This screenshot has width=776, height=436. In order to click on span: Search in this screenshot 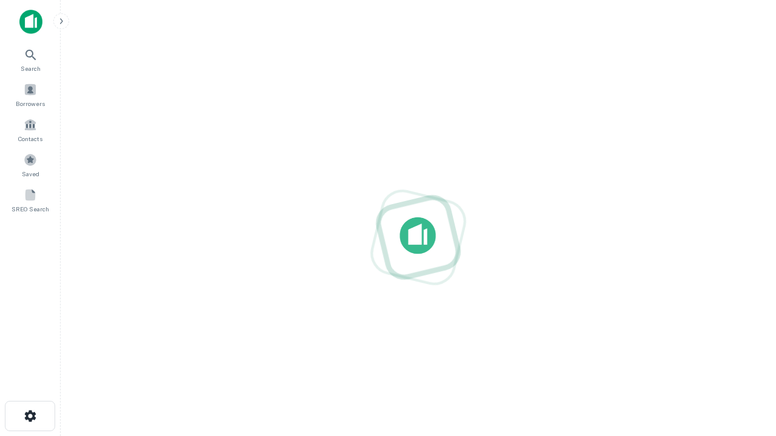, I will do `click(30, 68)`.